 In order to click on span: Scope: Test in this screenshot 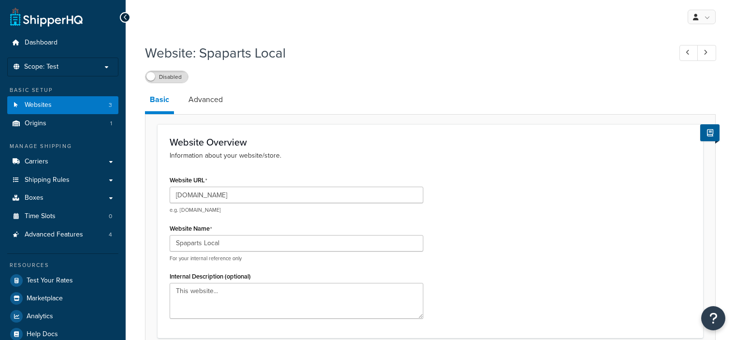, I will do `click(41, 67)`.